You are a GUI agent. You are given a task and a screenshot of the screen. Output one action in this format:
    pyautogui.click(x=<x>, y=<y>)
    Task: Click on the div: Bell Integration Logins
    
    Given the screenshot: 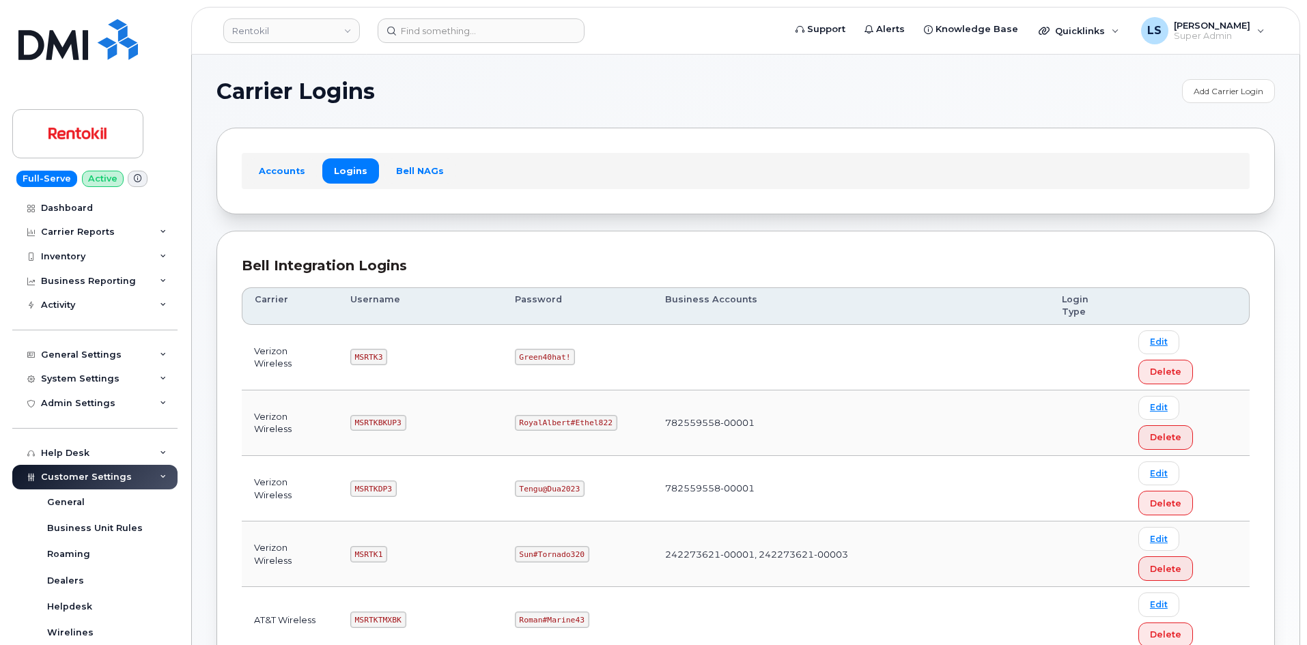 What is the action you would take?
    pyautogui.click(x=746, y=266)
    